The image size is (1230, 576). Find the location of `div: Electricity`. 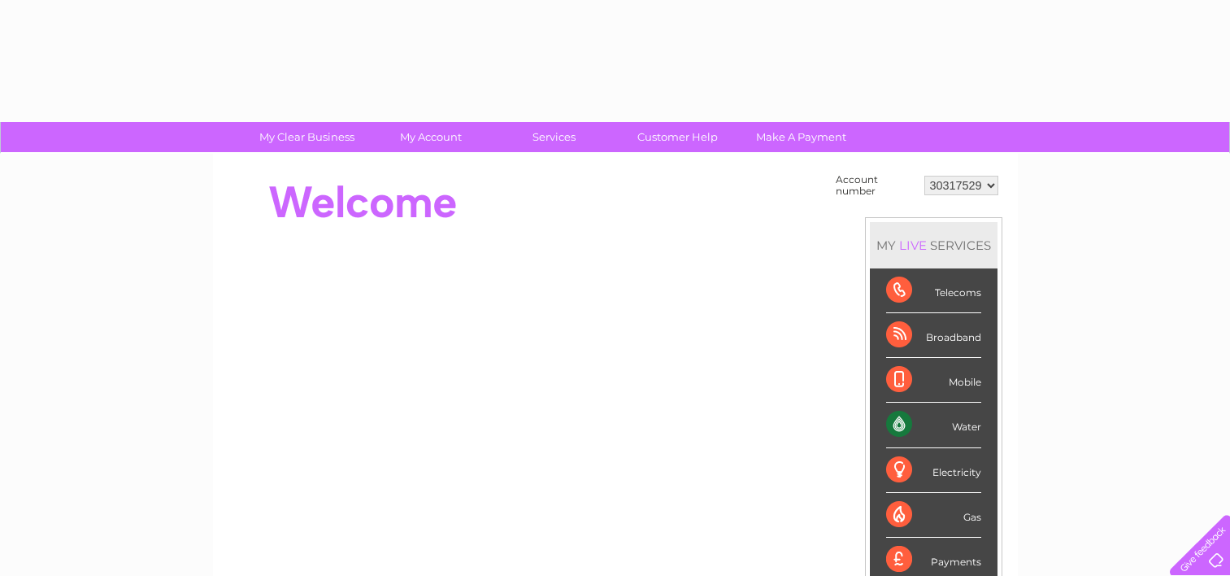

div: Electricity is located at coordinates (933, 470).